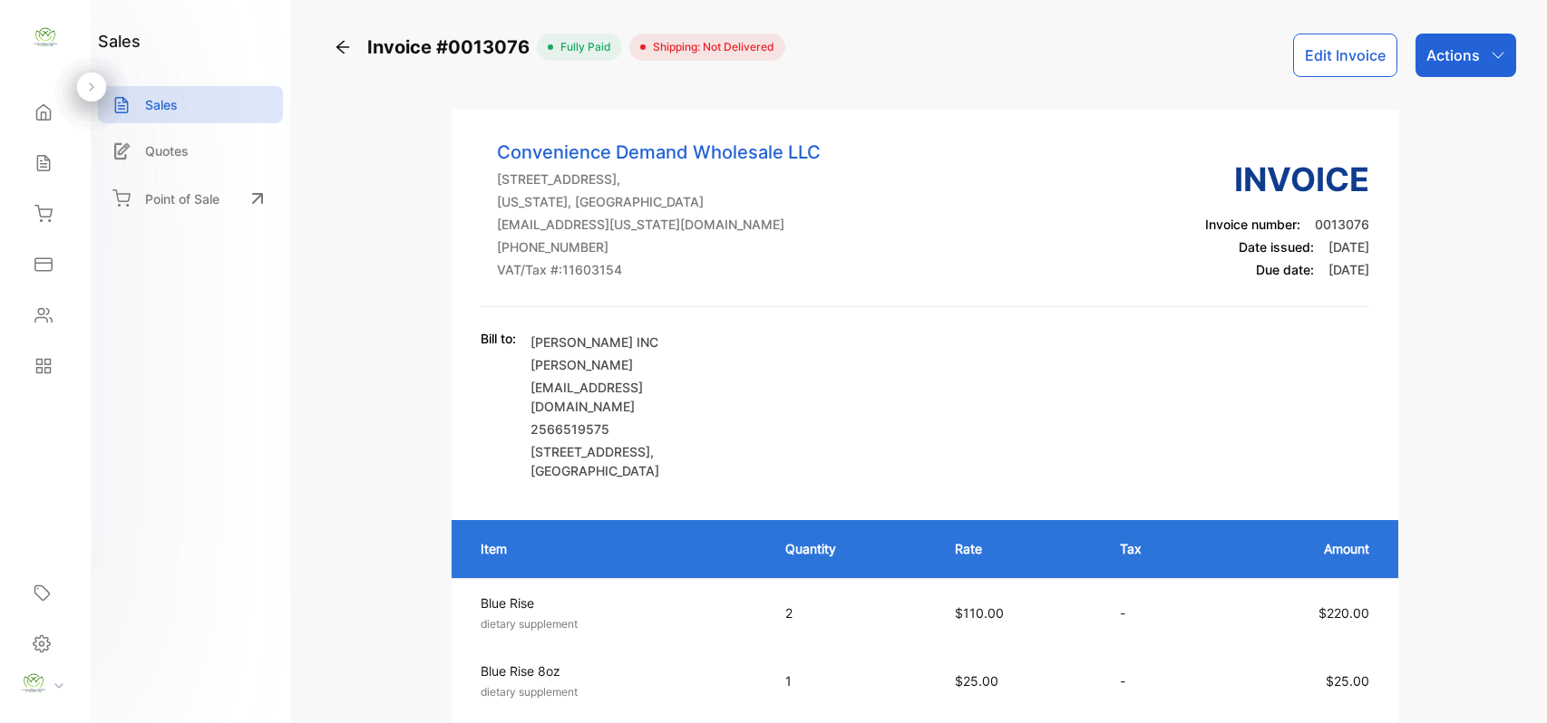 The image size is (1547, 723). What do you see at coordinates (1019, 548) in the screenshot?
I see `p: Rate` at bounding box center [1019, 548].